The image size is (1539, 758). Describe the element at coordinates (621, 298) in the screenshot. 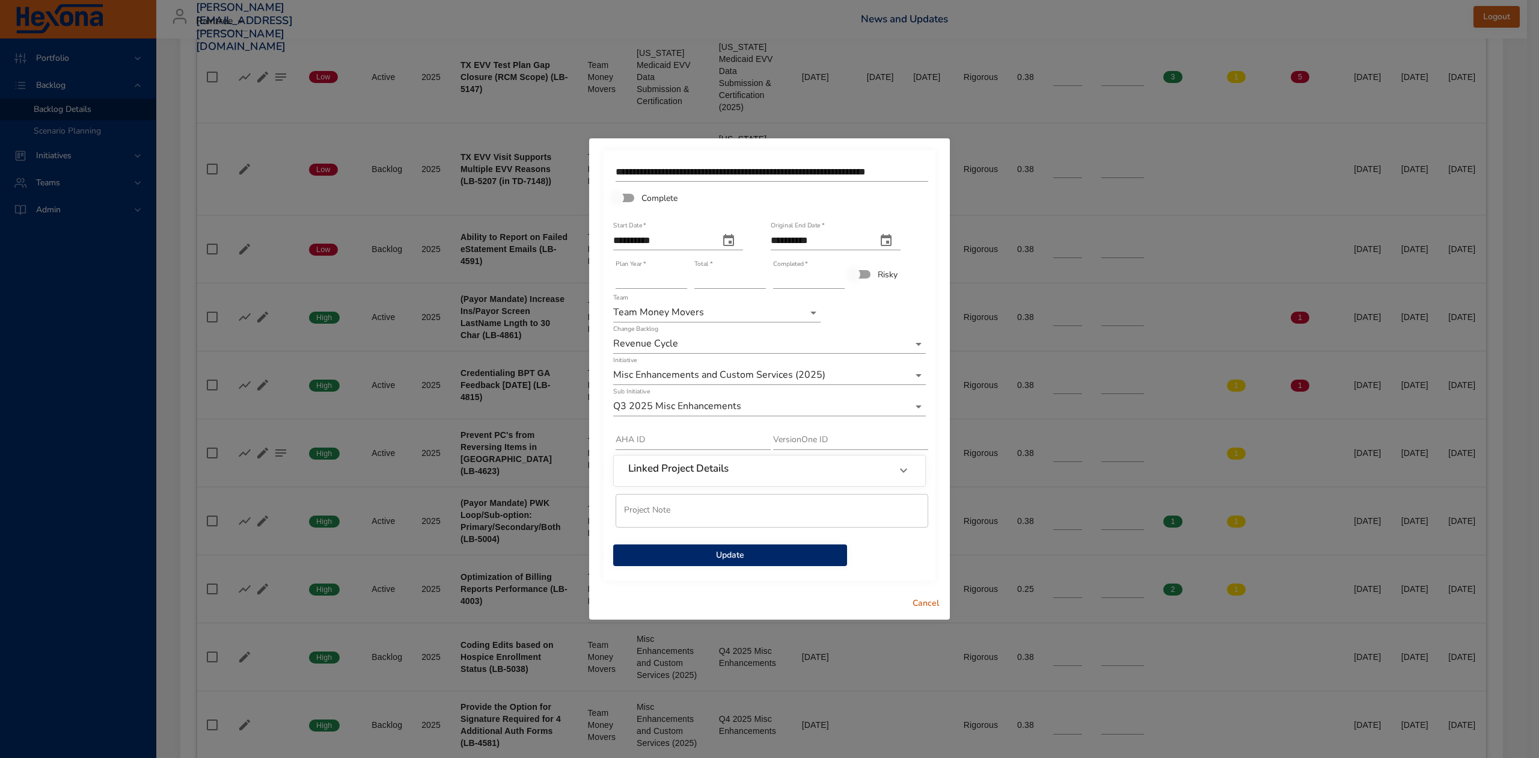

I see `label: Team` at that location.